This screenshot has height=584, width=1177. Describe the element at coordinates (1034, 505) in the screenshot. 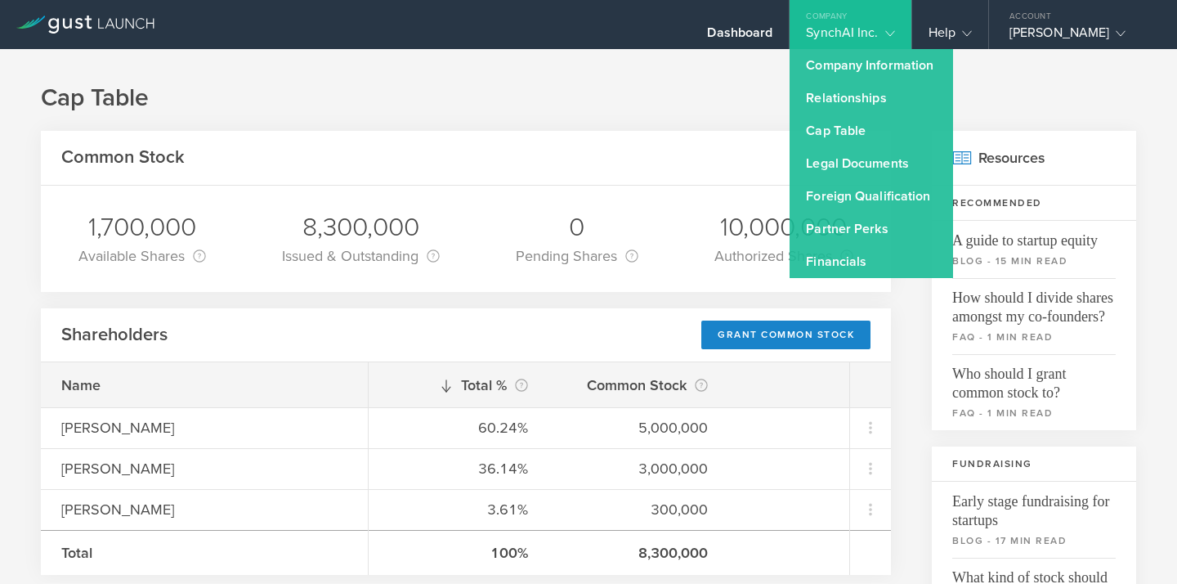

I see `span: Early stage fundraising for startups` at that location.